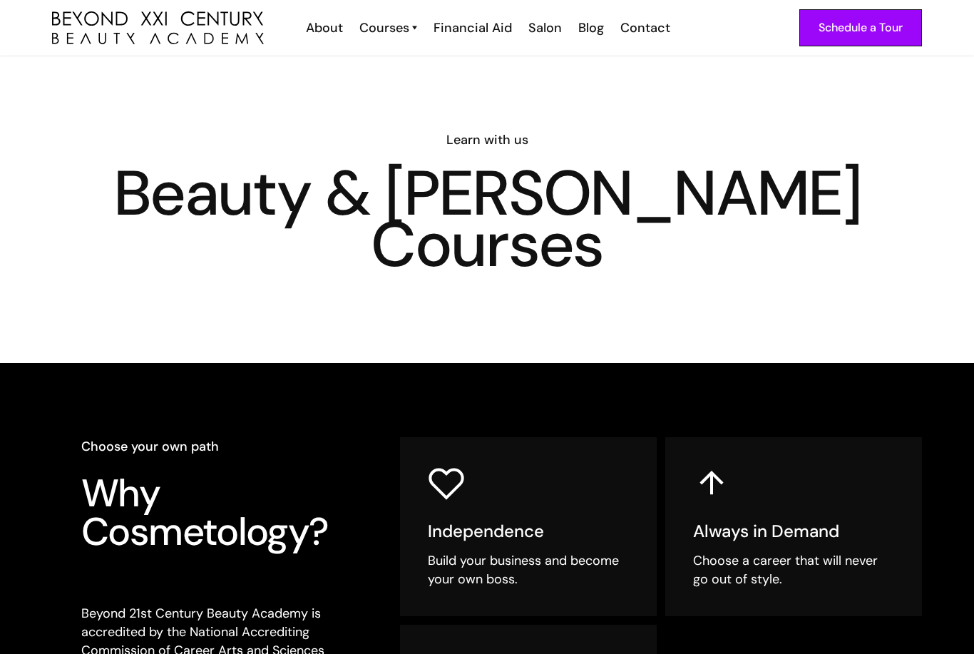 The width and height of the screenshot is (974, 654). I want to click on div: Salon, so click(545, 28).